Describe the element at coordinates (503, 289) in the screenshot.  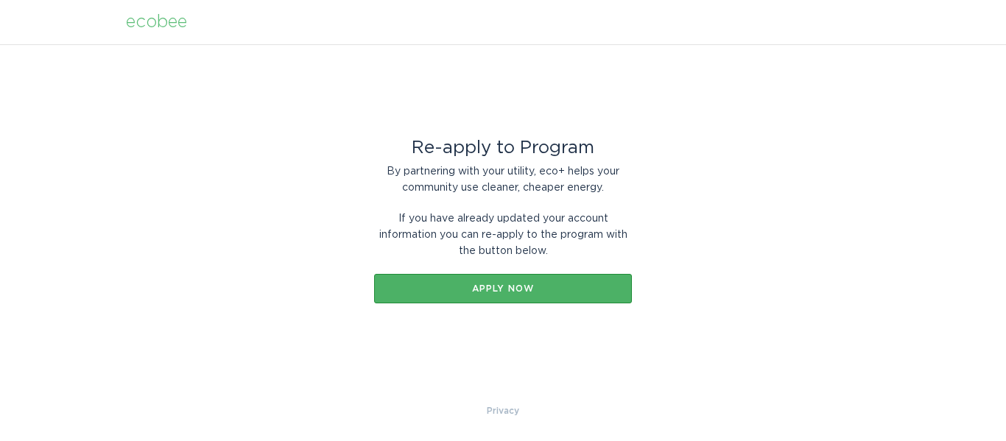
I see `button: Apply now` at that location.